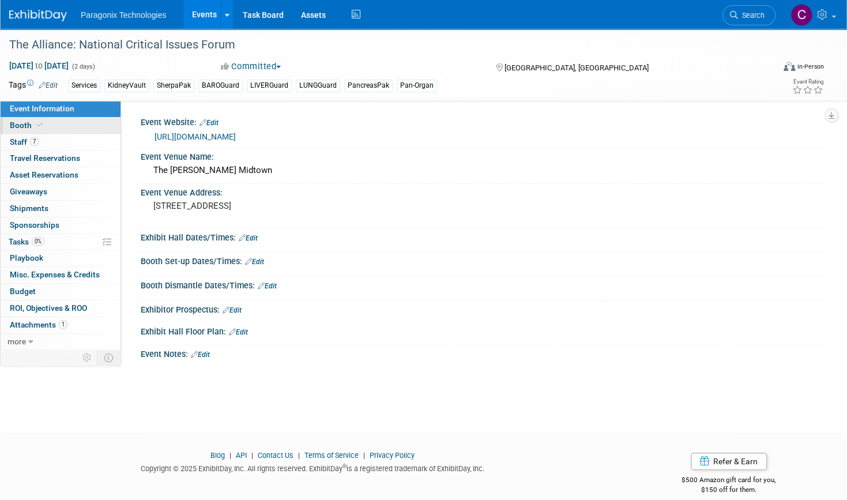 Image resolution: width=847 pixels, height=500 pixels. Describe the element at coordinates (61, 175) in the screenshot. I see `a: Asset Reservations` at that location.